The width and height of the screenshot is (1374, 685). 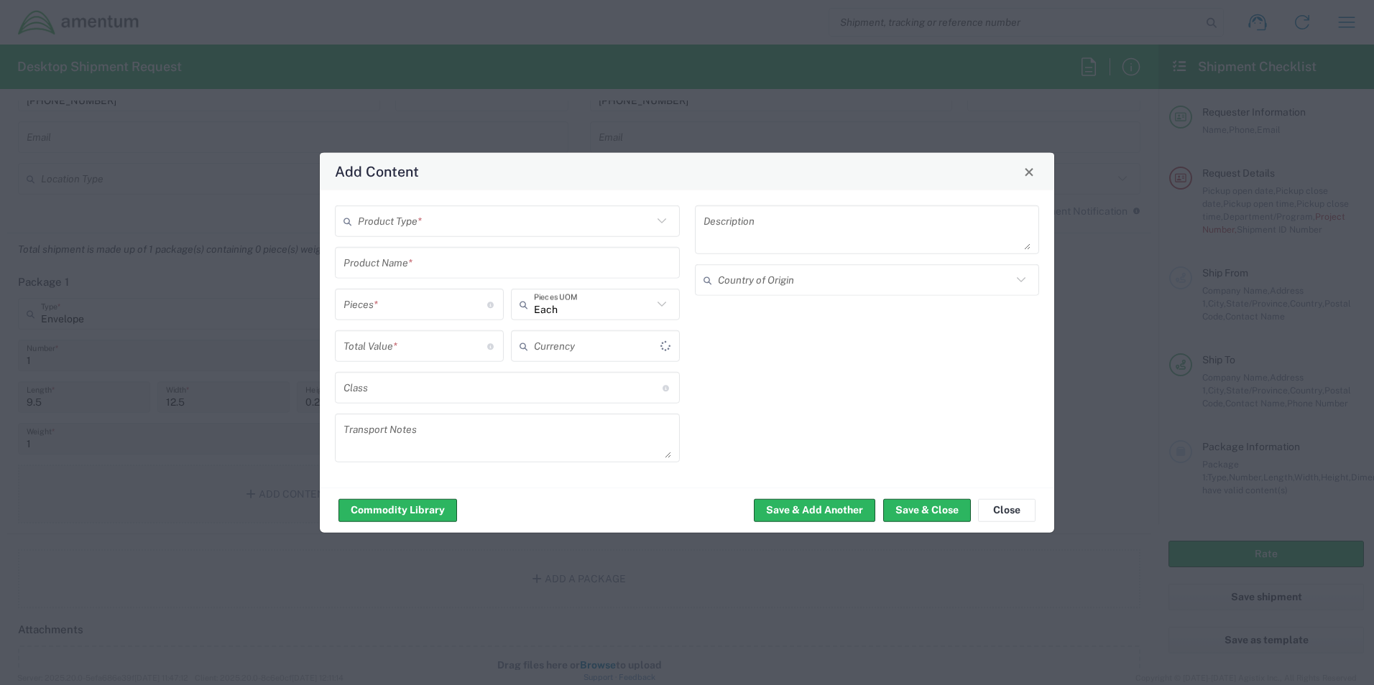 What do you see at coordinates (927, 510) in the screenshot?
I see `button: Save & Close` at bounding box center [927, 510].